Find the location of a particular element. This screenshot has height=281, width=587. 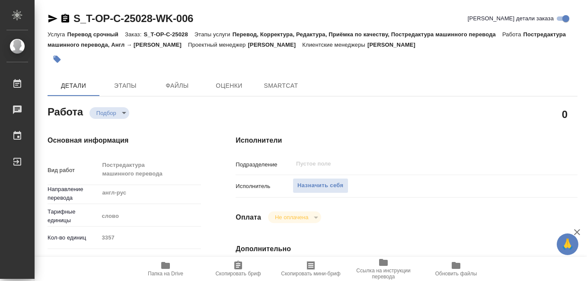

p: Этапы услуги is located at coordinates (214, 34).